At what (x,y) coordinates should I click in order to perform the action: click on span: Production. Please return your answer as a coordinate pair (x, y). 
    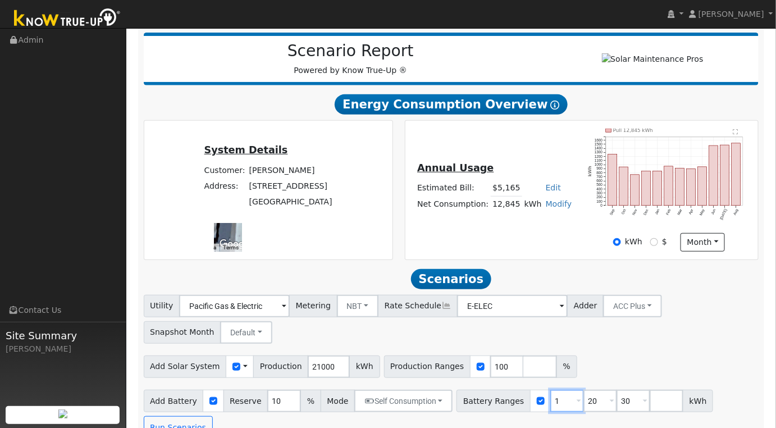
    Looking at the image, I should click on (281, 367).